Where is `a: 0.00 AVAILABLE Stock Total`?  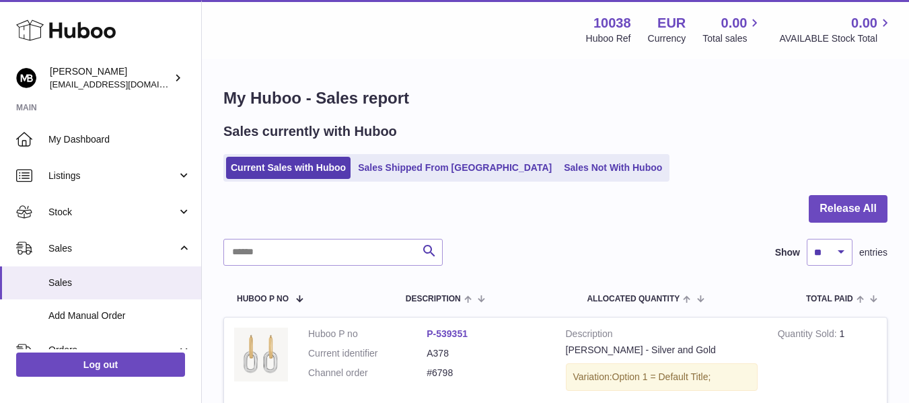 a: 0.00 AVAILABLE Stock Total is located at coordinates (836, 30).